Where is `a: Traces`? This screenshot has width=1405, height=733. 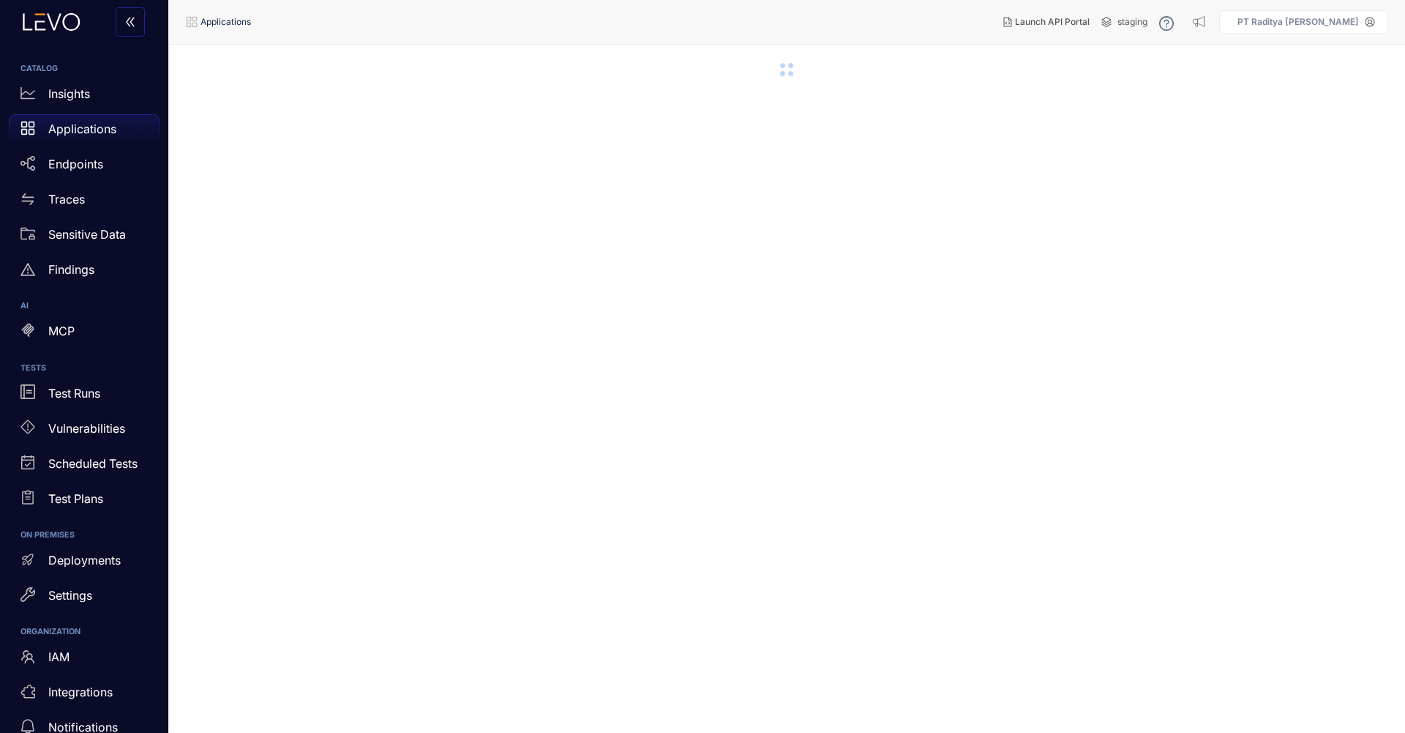 a: Traces is located at coordinates (84, 202).